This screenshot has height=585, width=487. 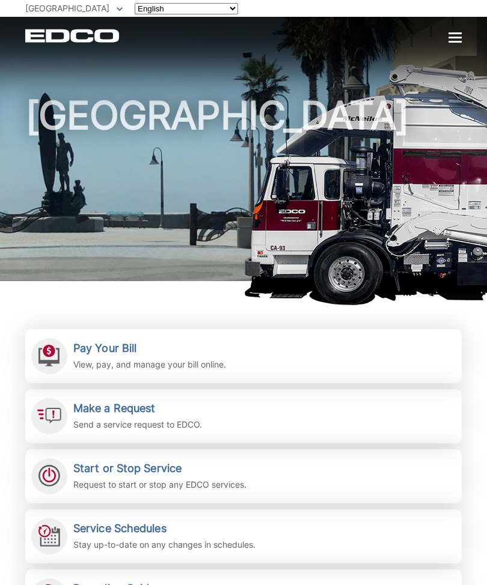 I want to click on h2: Make a Request, so click(x=138, y=408).